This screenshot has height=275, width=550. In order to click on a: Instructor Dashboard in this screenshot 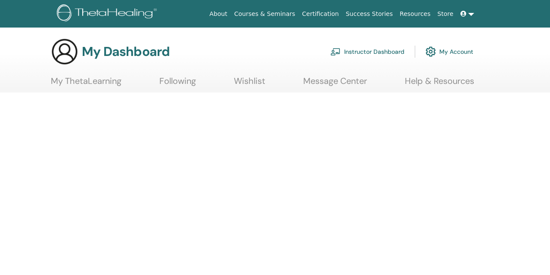, I will do `click(367, 52)`.